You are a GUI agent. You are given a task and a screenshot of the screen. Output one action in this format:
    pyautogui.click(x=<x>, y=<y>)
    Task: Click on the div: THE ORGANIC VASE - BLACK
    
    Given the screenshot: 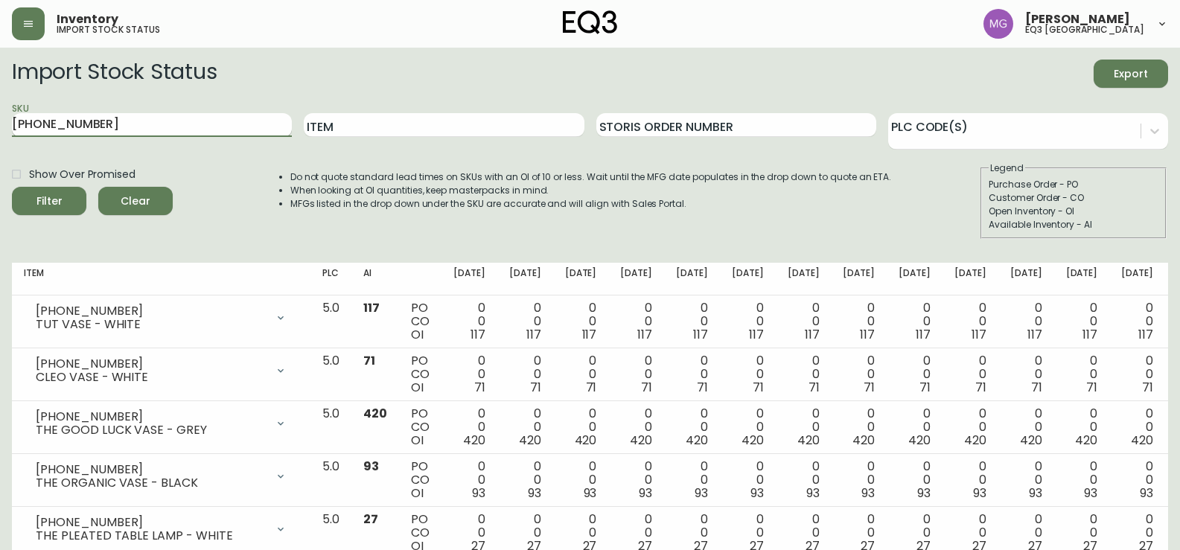 What is the action you would take?
    pyautogui.click(x=150, y=483)
    